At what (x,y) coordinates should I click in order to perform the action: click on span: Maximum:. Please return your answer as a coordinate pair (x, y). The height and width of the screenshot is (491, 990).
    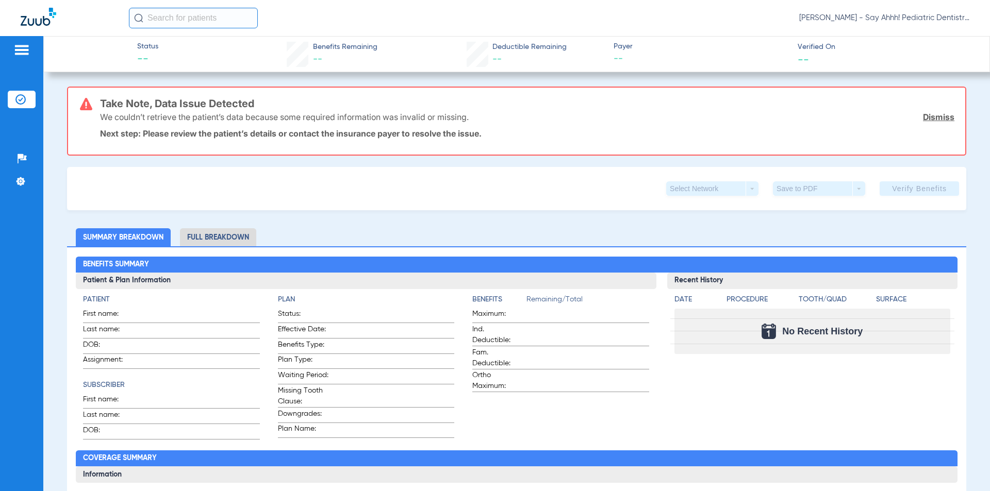
    Looking at the image, I should click on (498, 316).